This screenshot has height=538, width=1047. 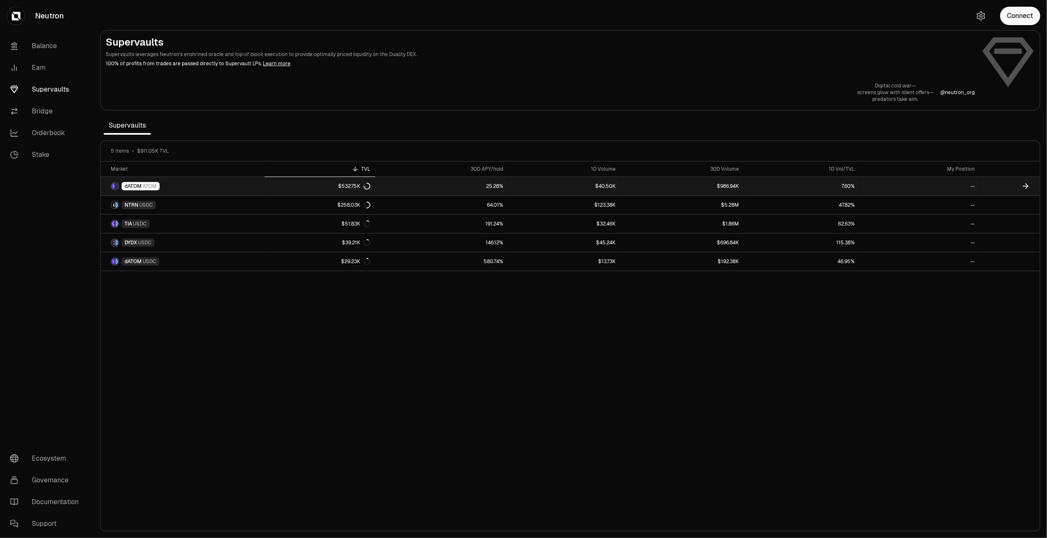 What do you see at coordinates (920, 169) in the screenshot?
I see `div: My Position` at bounding box center [920, 169].